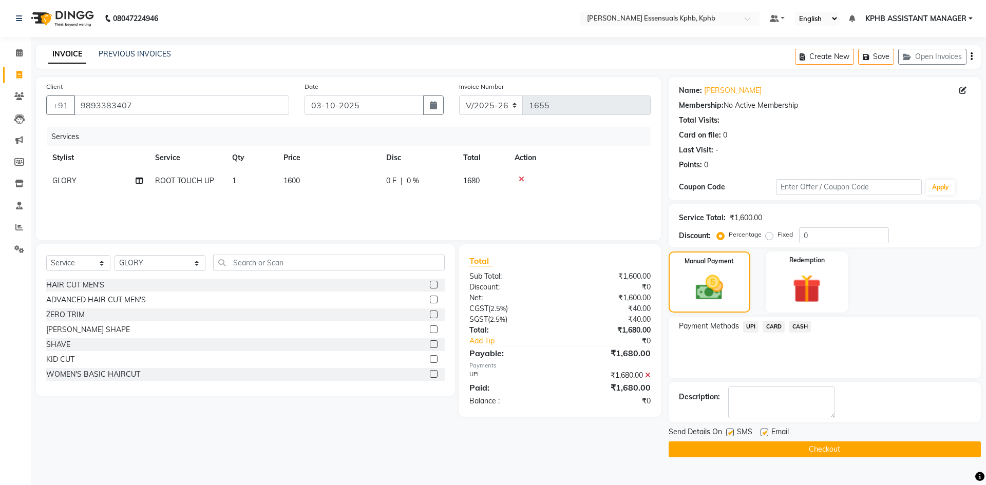 The height and width of the screenshot is (485, 986). Describe the element at coordinates (807, 289) in the screenshot. I see `img: _gift.svg` at that location.